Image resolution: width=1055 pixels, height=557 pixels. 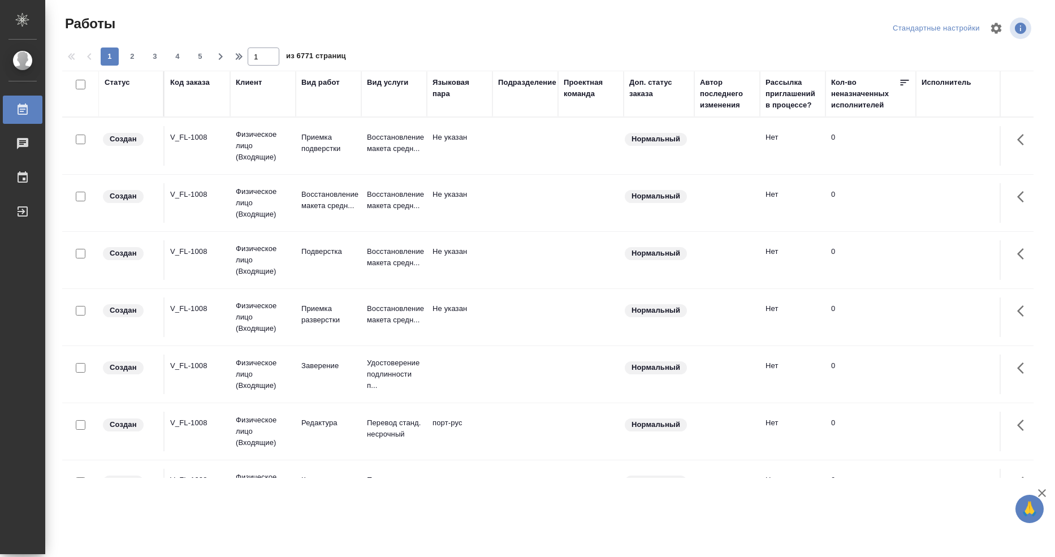 What do you see at coordinates (329, 143) in the screenshot?
I see `p: Приемка подверстки` at bounding box center [329, 143].